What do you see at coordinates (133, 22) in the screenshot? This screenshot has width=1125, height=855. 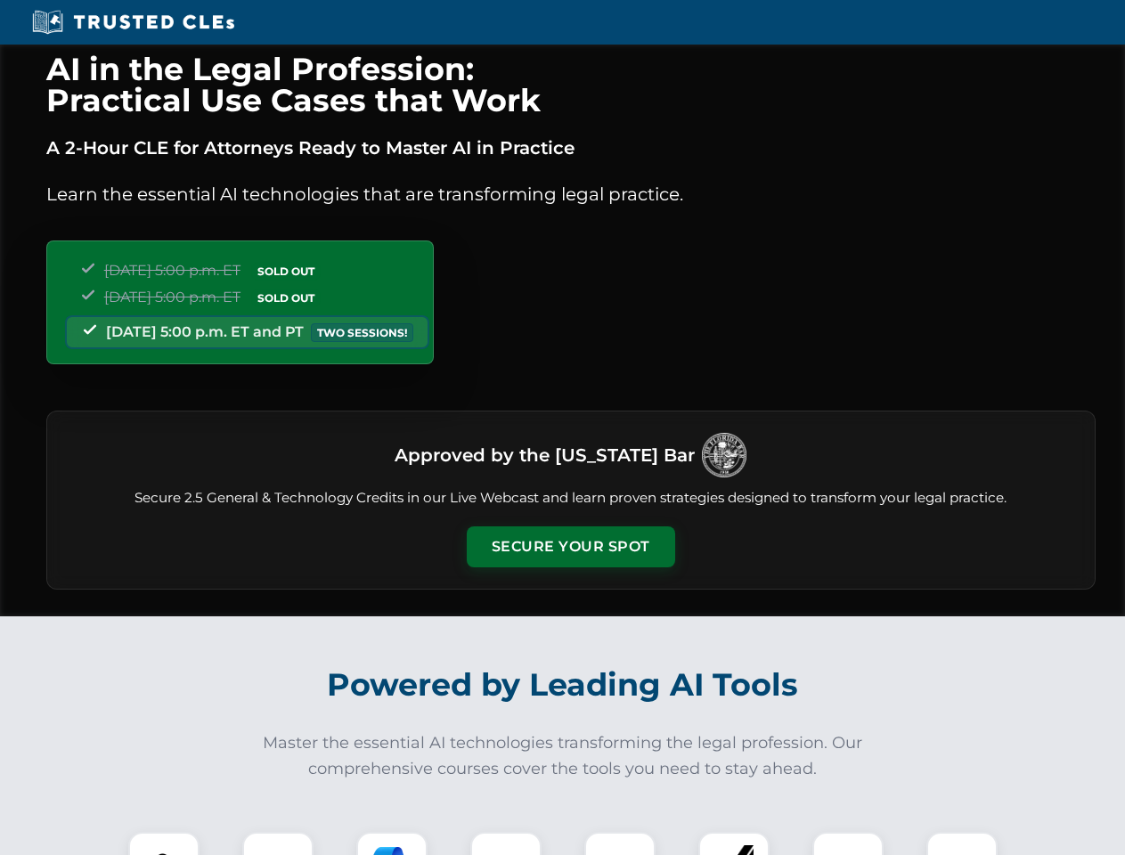 I see `img: Trusted CLEs` at bounding box center [133, 22].